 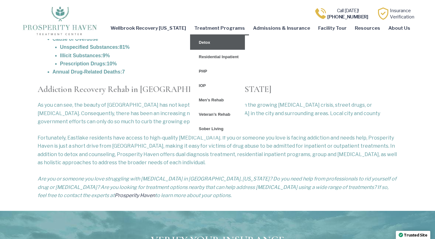 What do you see at coordinates (229, 56) in the screenshot?
I see `li: 9%` at bounding box center [229, 56].